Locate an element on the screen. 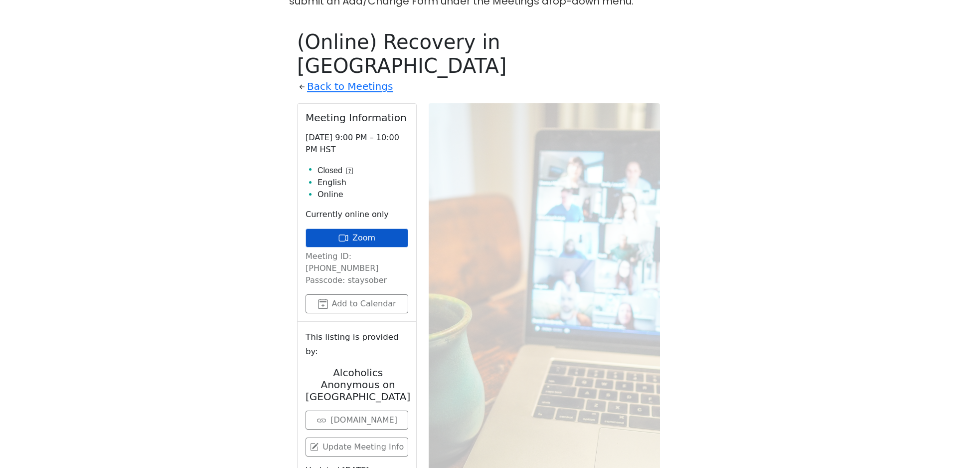 This screenshot has height=468, width=957. h2: Meeting Information is located at coordinates (357, 118).